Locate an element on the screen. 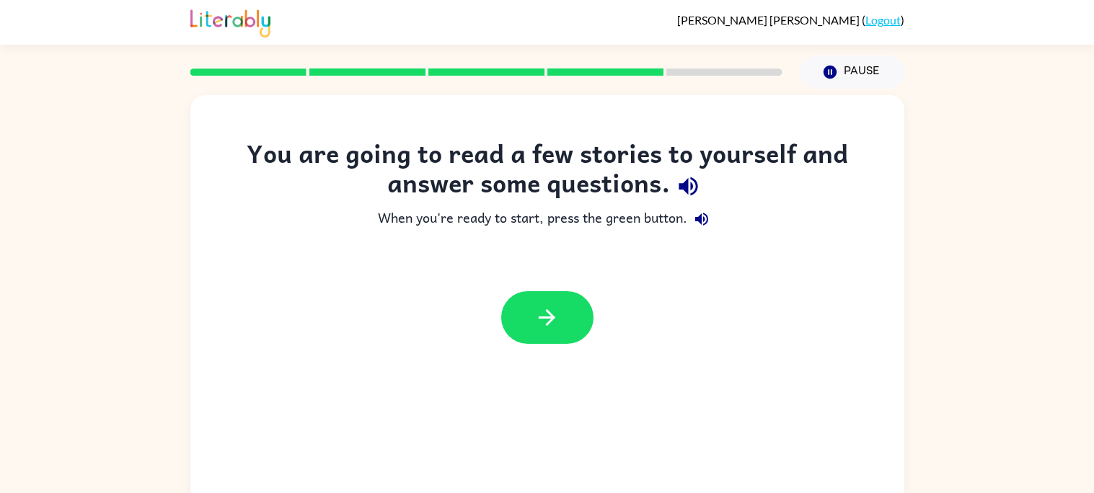 The width and height of the screenshot is (1094, 493). button: Pause is located at coordinates (852, 72).